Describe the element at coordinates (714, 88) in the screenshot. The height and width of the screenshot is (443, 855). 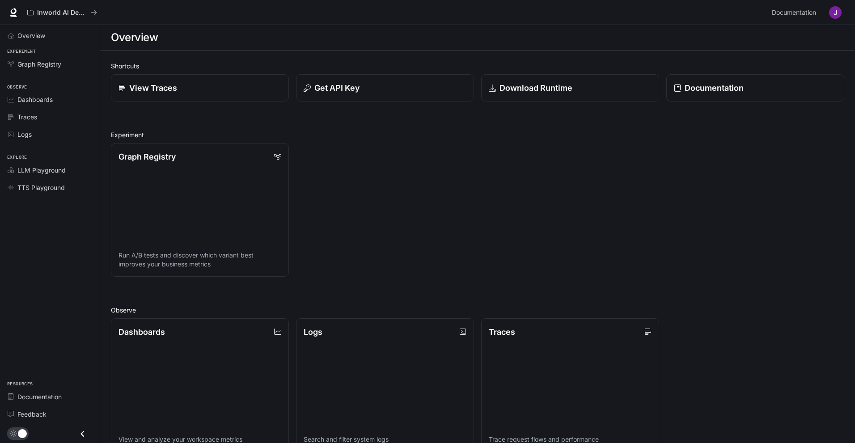
I see `p: Documentation` at that location.